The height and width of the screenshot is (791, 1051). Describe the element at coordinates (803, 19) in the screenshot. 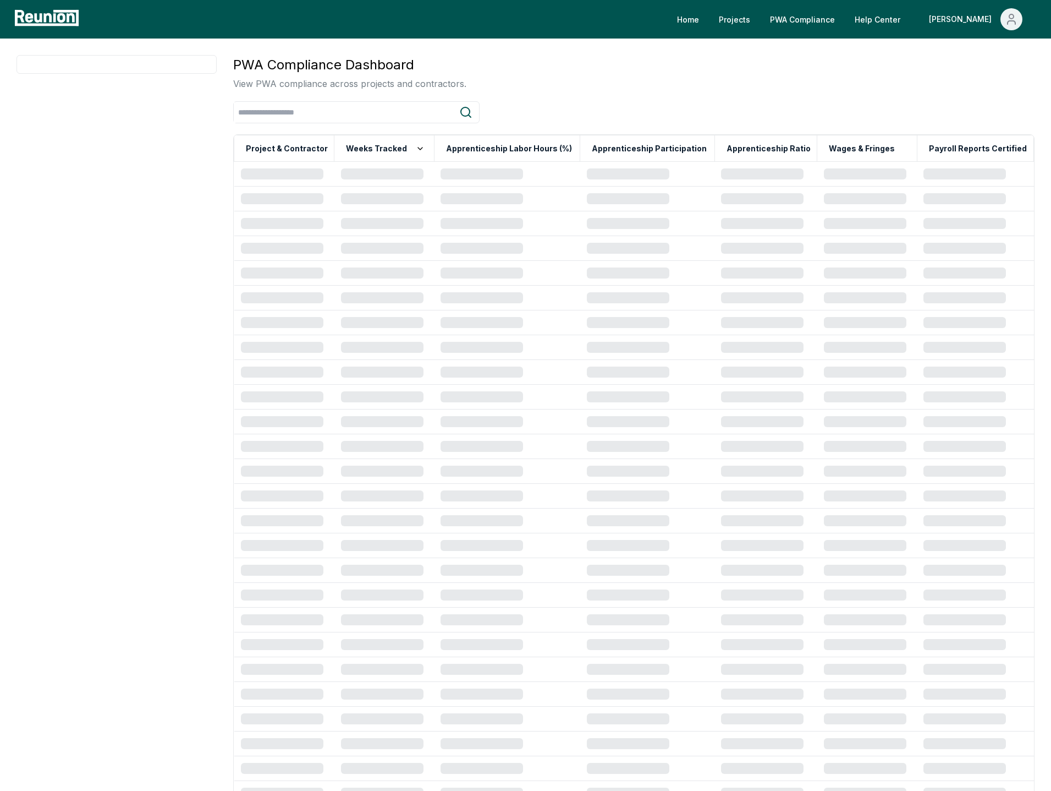

I see `a: PWA Compliance` at that location.